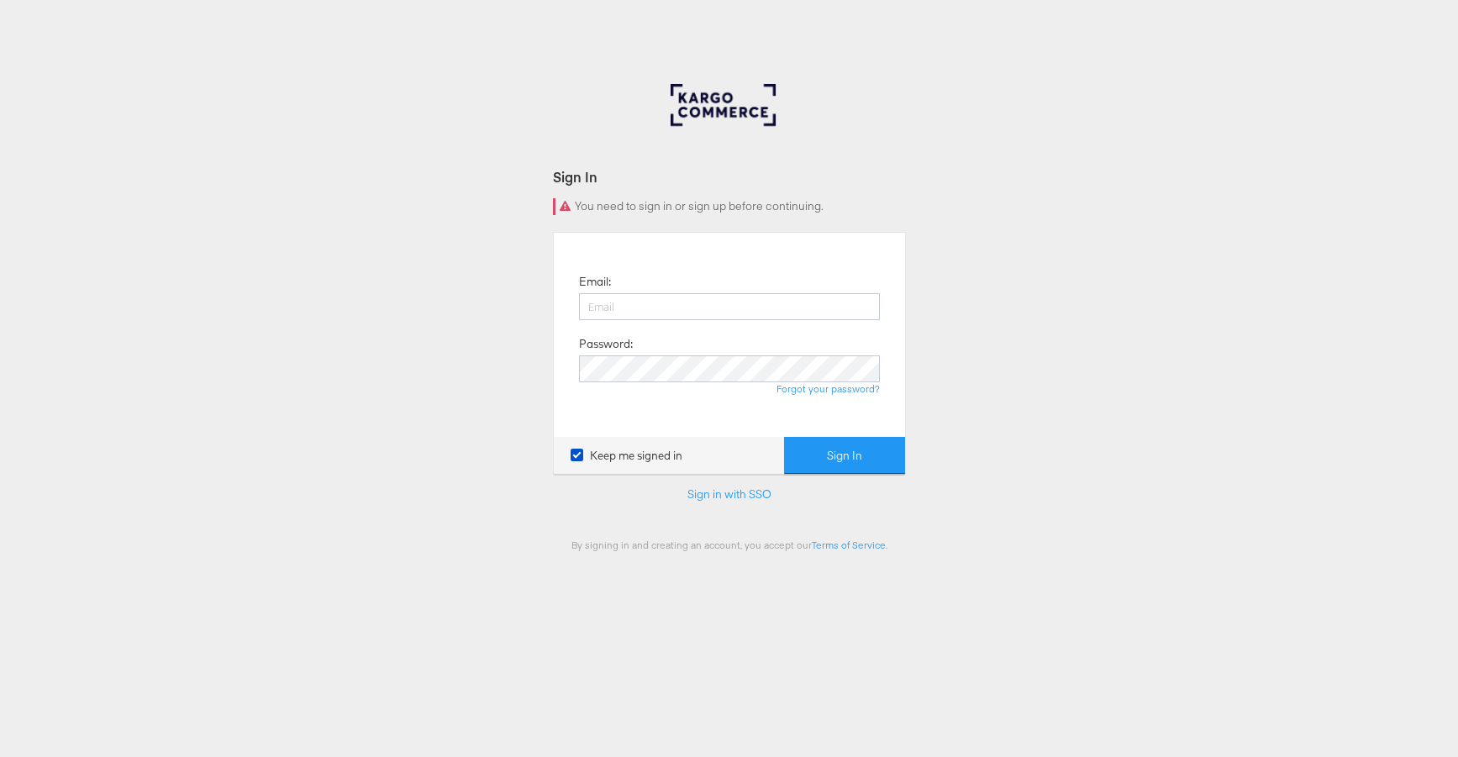  I want to click on a: Forgot your password?, so click(828, 388).